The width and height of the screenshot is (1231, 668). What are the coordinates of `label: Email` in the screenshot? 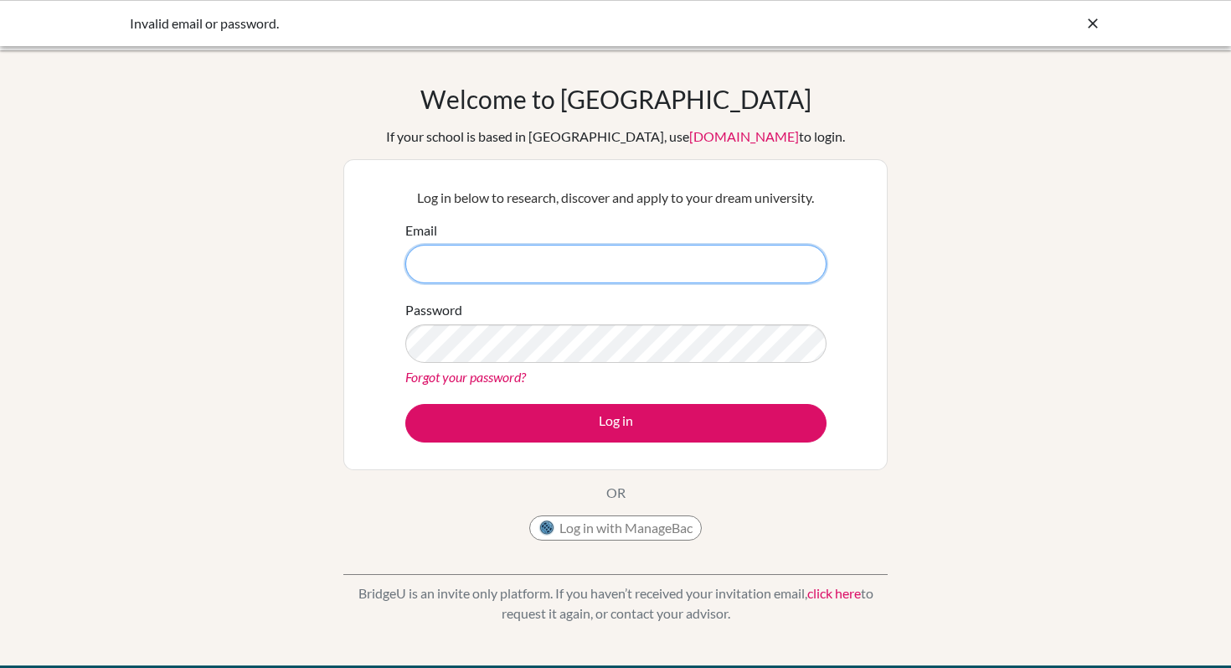 It's located at (421, 230).